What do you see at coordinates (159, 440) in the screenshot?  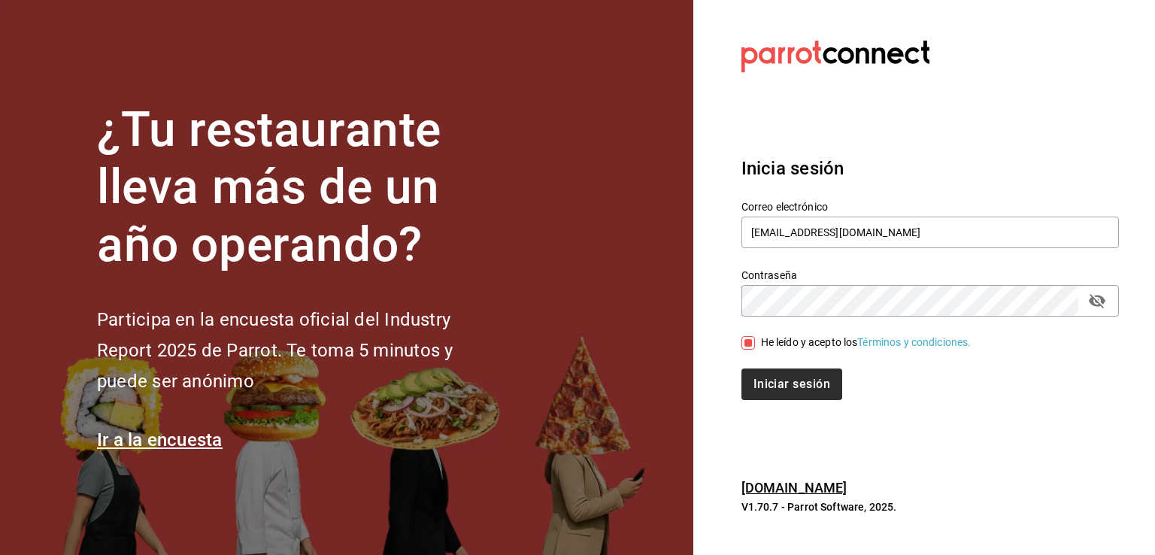 I see `a: Ir a la encuesta` at bounding box center [159, 440].